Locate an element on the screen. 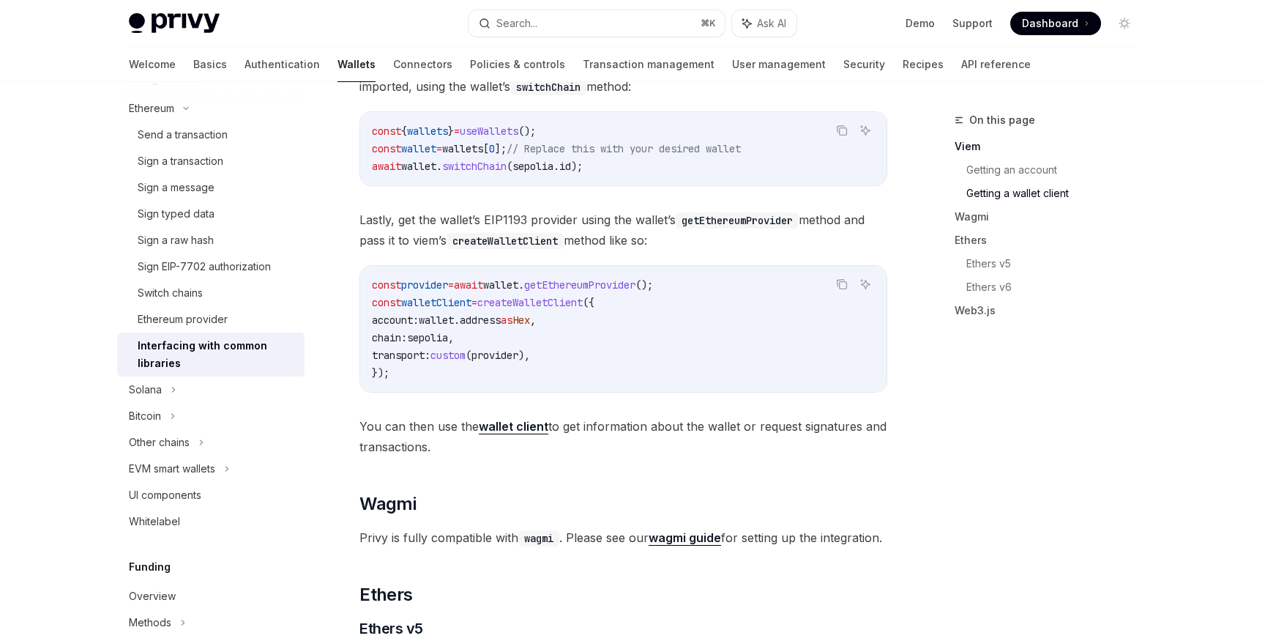 The height and width of the screenshot is (641, 1265). span: wallet is located at coordinates (419, 149).